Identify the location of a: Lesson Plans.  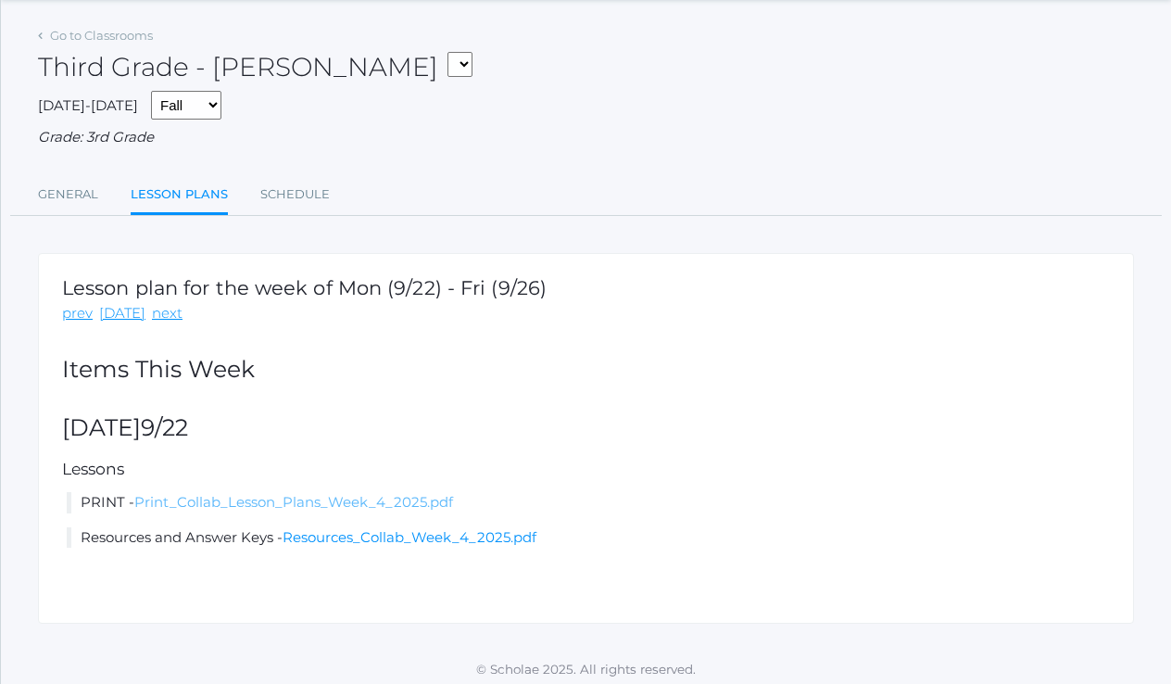
(179, 195).